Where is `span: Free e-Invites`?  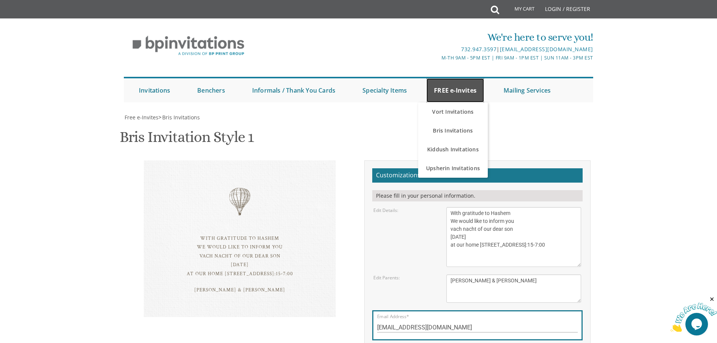
span: Free e-Invites is located at coordinates (141, 117).